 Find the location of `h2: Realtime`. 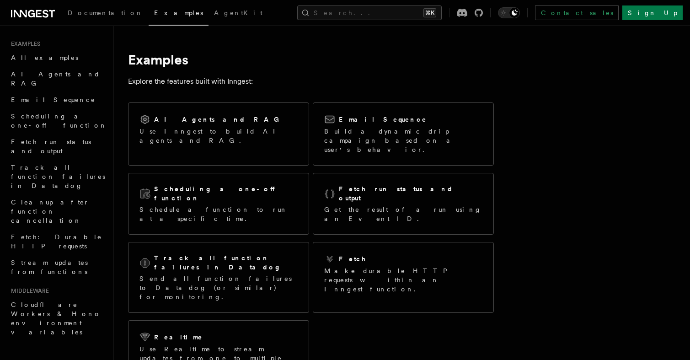

h2: Realtime is located at coordinates (178, 337).